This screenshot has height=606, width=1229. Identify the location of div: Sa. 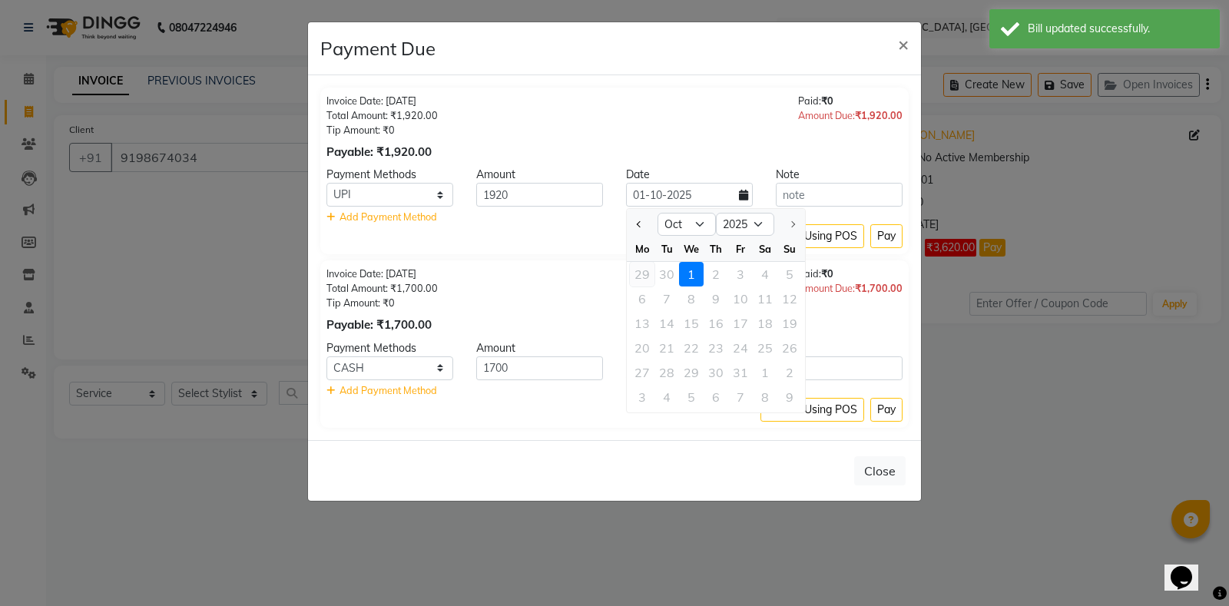
(765, 249).